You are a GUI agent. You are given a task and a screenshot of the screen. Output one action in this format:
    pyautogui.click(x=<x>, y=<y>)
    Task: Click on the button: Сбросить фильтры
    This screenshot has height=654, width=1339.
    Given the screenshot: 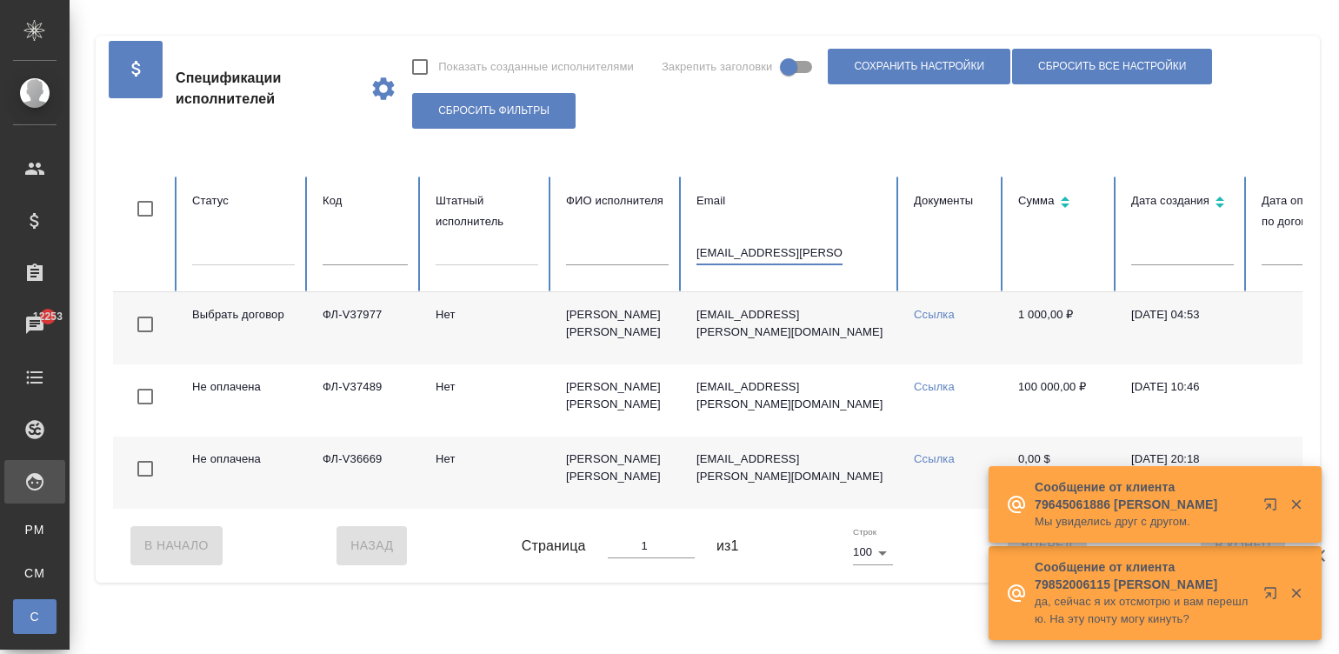 What is the action you would take?
    pyautogui.click(x=494, y=110)
    